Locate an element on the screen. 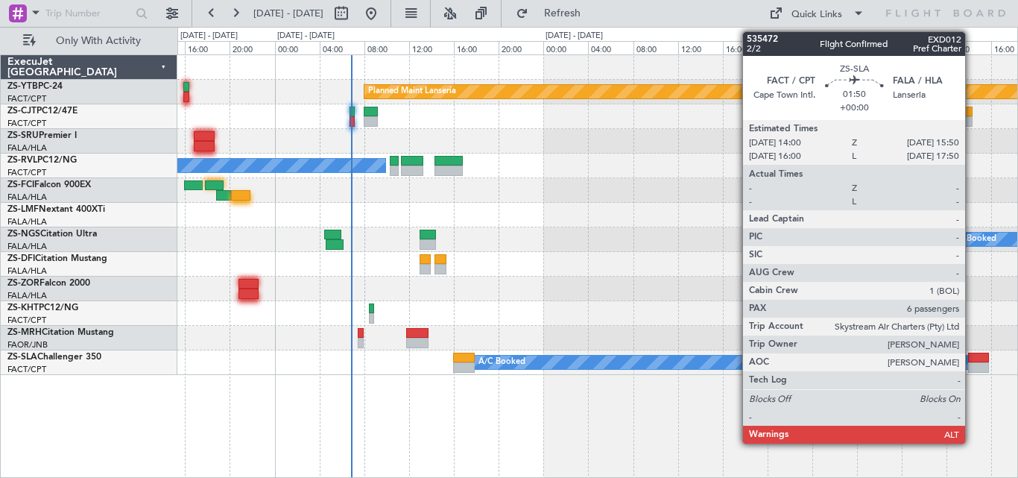 The width and height of the screenshot is (1018, 478). a: ZS-CJTPC12/47E is located at coordinates (42, 111).